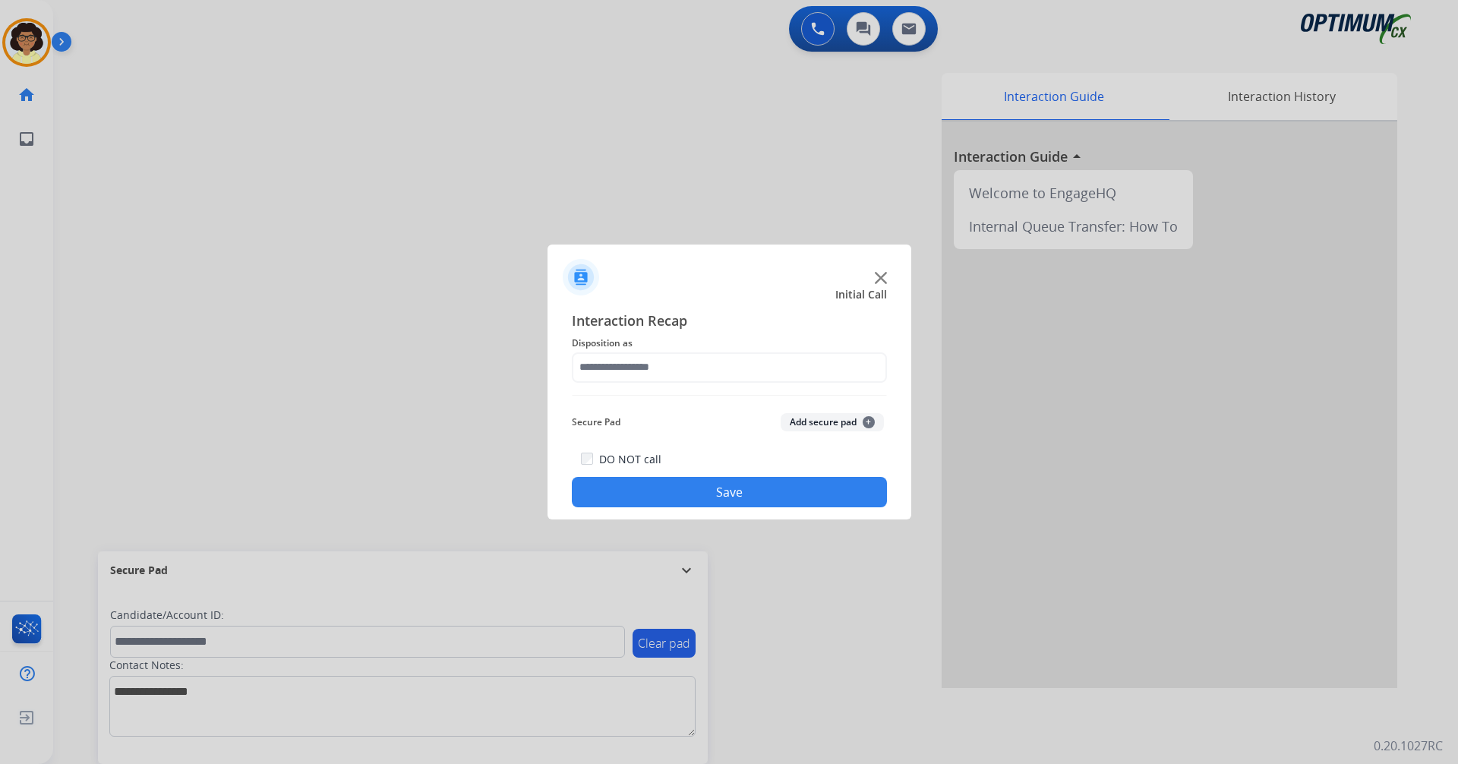 The image size is (1458, 764). I want to click on span: Disposition as, so click(729, 343).